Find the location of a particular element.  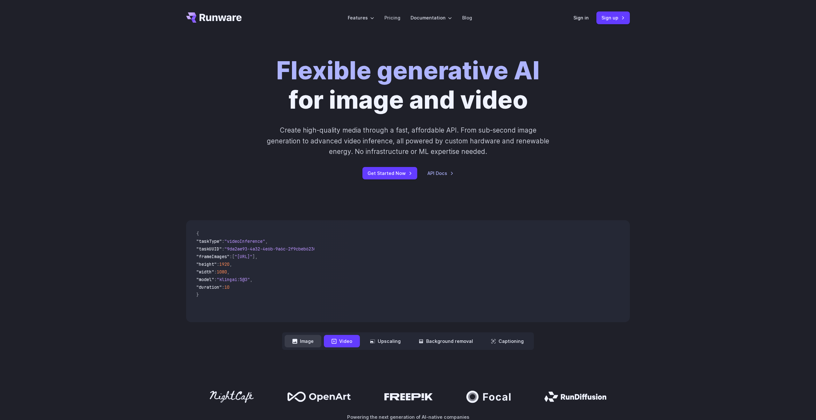

span: "9da2ae93-4a32-4e6b-9a6c-2f9cbeb62301" is located at coordinates (273, 249).